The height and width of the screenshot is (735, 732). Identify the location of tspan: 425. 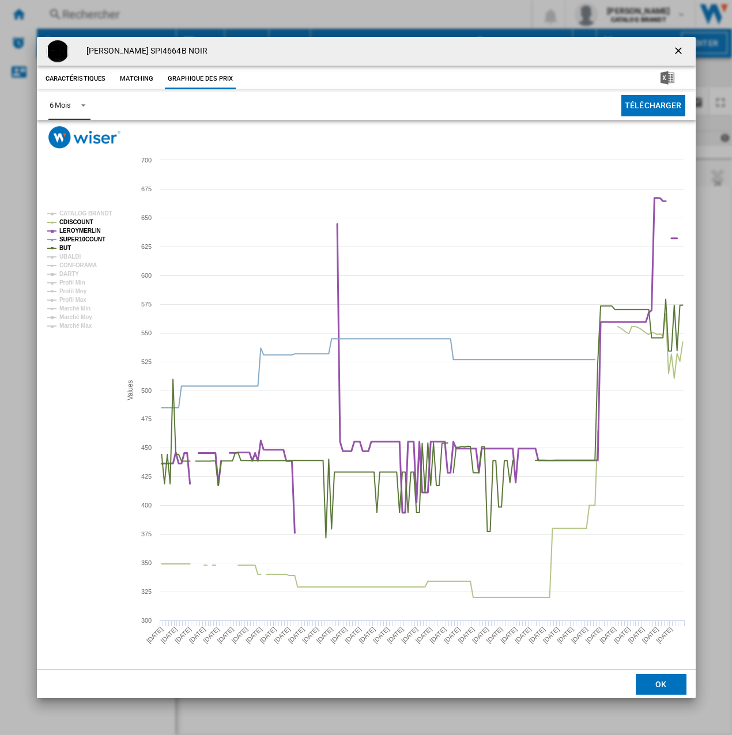
(146, 476).